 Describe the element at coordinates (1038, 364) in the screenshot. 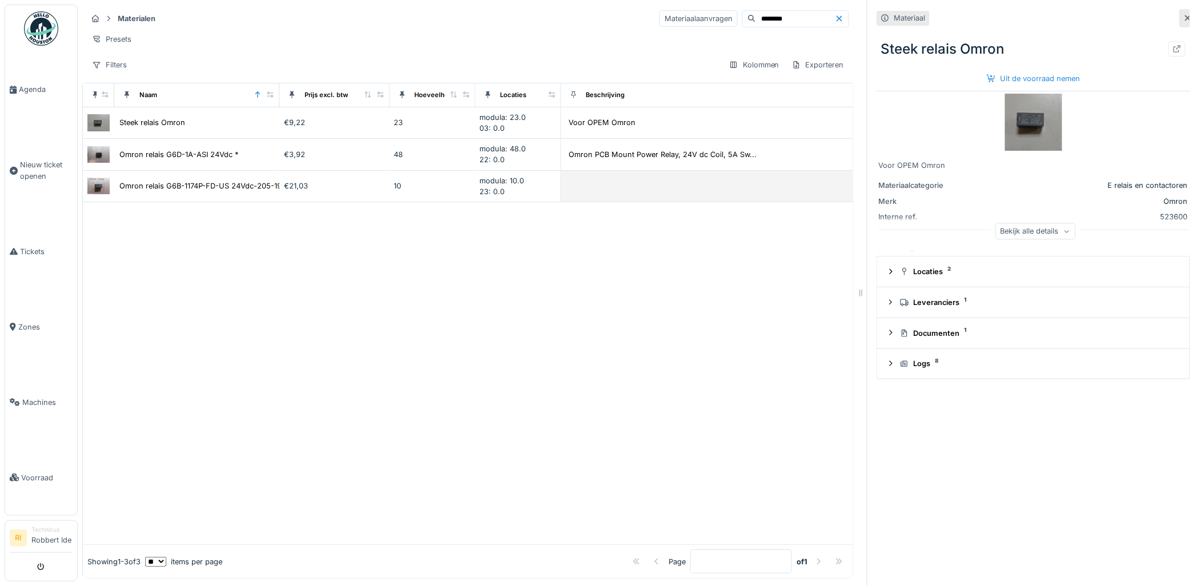

I see `div: Logs` at that location.